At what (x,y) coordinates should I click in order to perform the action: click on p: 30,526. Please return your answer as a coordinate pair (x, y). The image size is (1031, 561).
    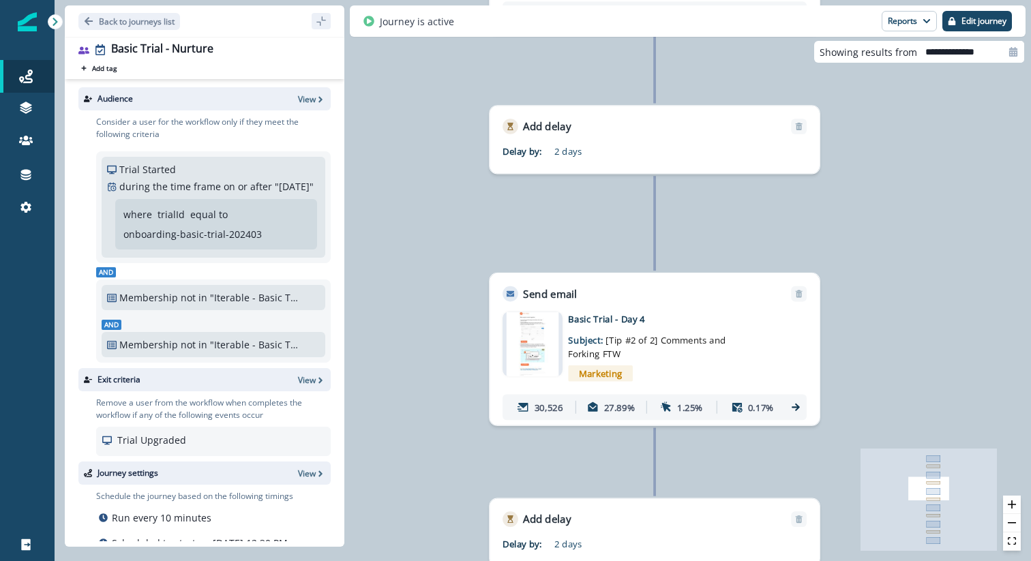
    Looking at the image, I should click on (549, 407).